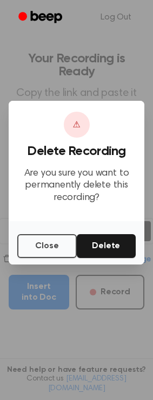  Describe the element at coordinates (107, 246) in the screenshot. I see `button: Delete` at that location.